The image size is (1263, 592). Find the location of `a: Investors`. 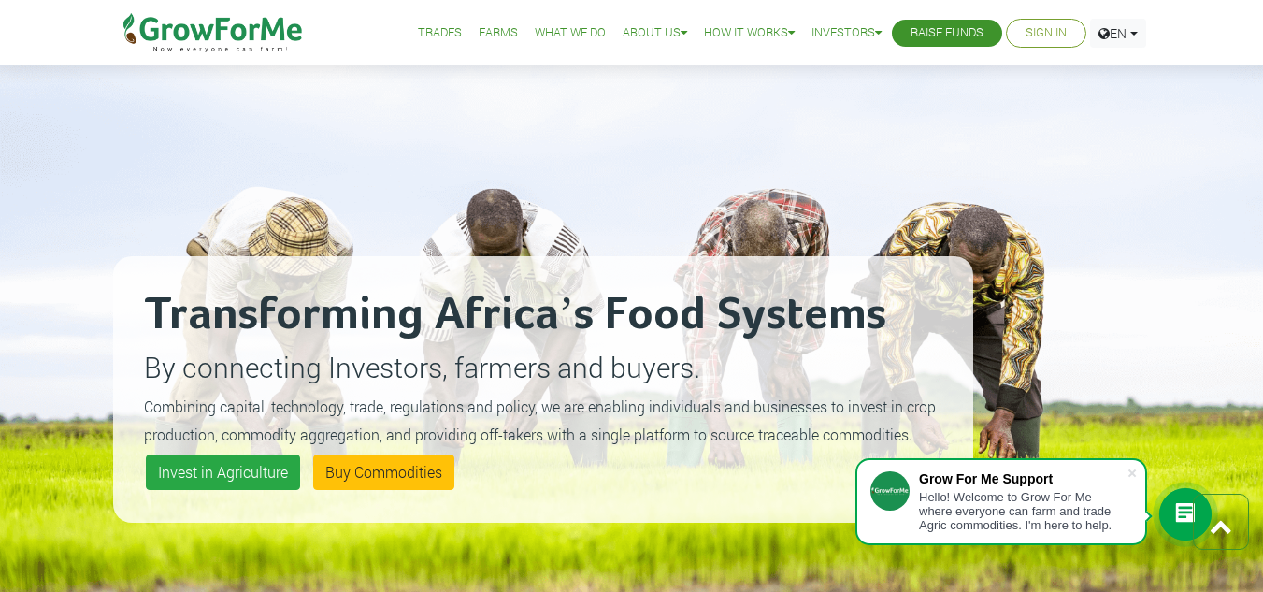

a: Investors is located at coordinates (846, 33).